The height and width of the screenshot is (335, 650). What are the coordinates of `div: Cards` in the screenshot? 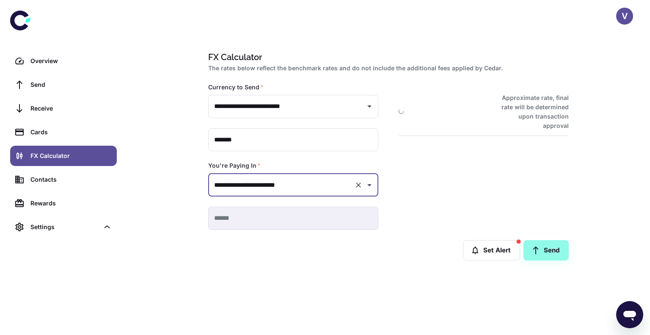 It's located at (71, 132).